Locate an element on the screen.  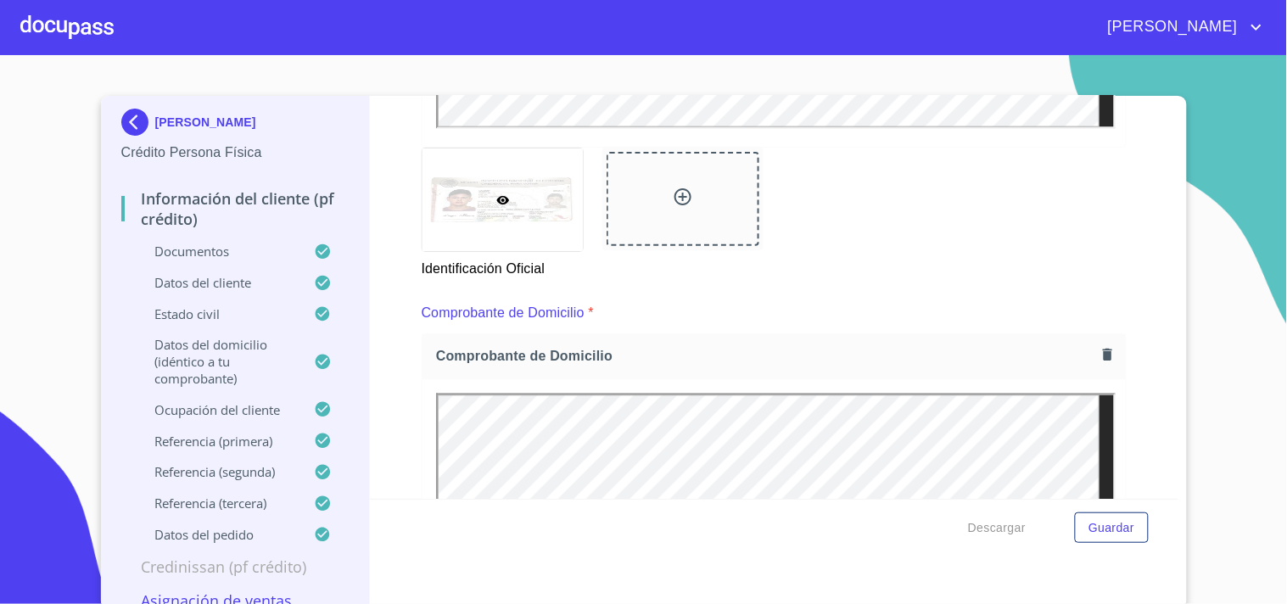
p: Datos del pedido is located at coordinates (218, 535).